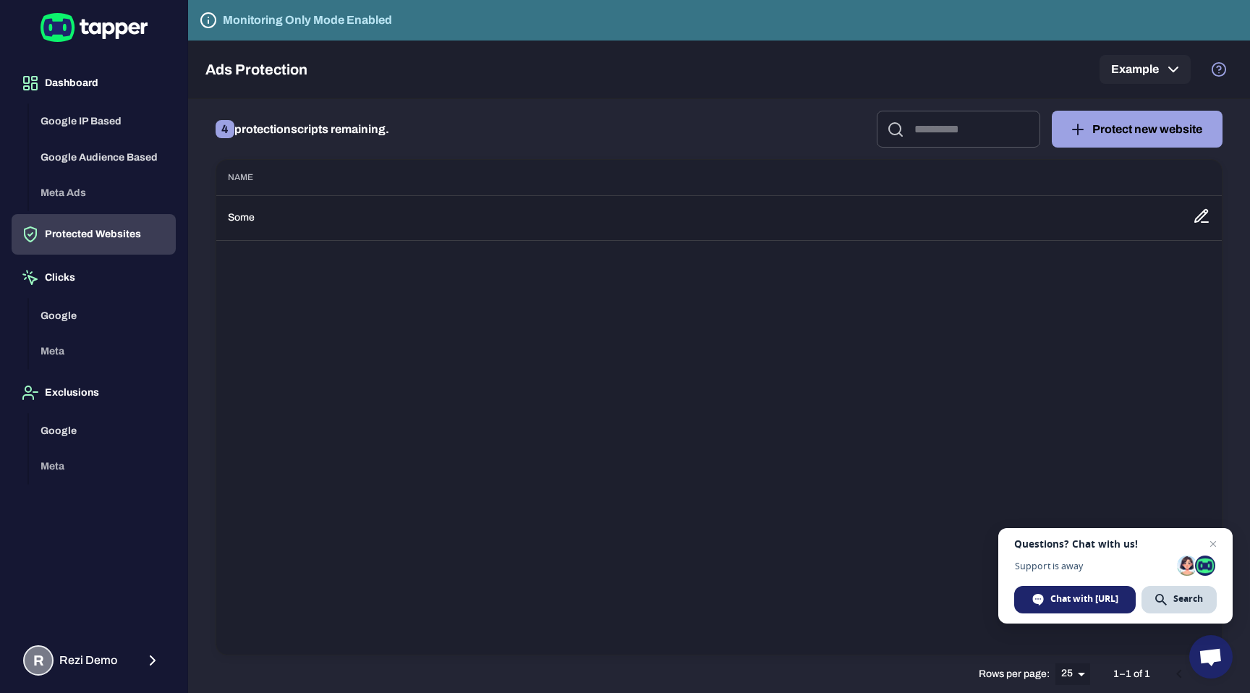  I want to click on button: Dashboard, so click(93, 83).